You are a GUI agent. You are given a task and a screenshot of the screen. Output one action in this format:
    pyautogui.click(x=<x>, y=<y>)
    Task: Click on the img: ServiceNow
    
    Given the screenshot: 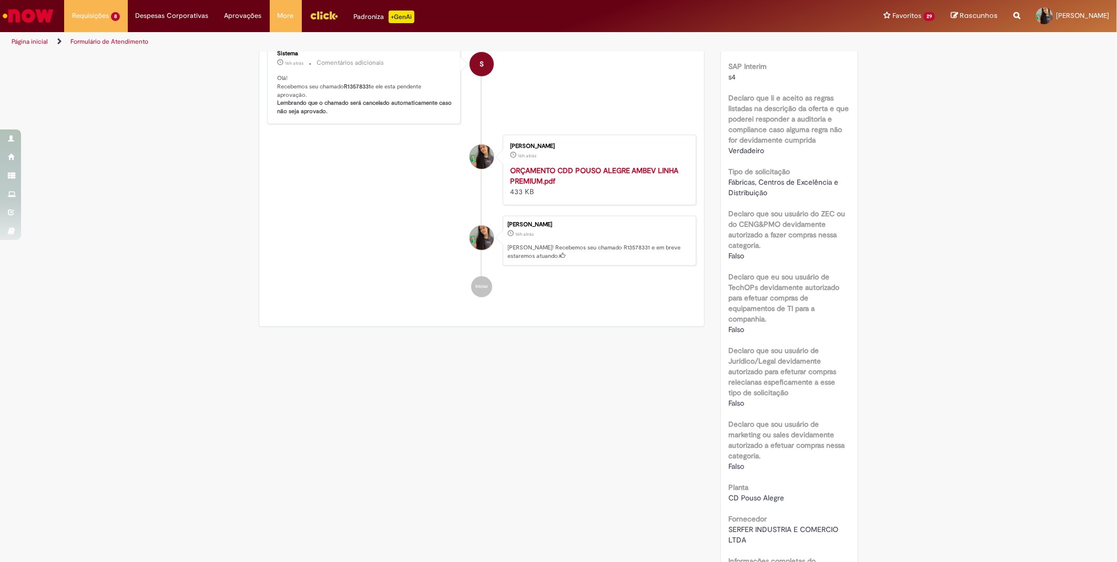 What is the action you would take?
    pyautogui.click(x=28, y=16)
    